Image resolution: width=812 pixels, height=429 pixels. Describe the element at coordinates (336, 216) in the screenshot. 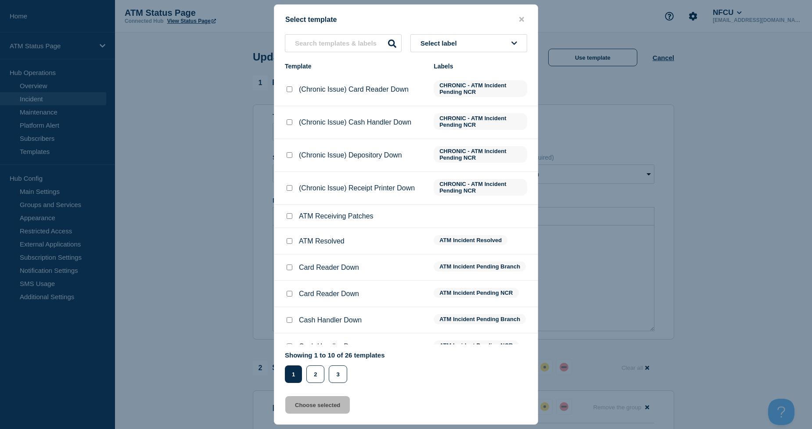

I see `p: ATM Receiving Patches` at that location.